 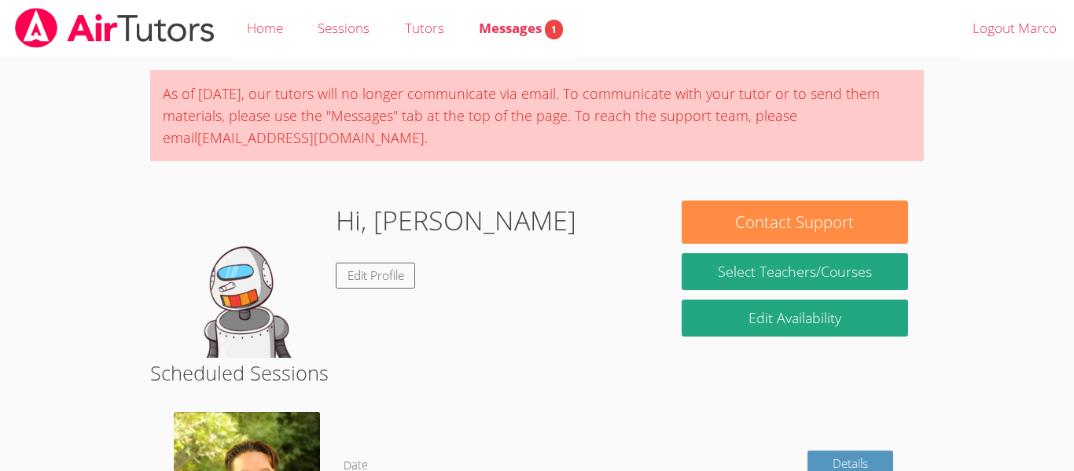 What do you see at coordinates (795, 222) in the screenshot?
I see `button: Contact Support` at bounding box center [795, 222].